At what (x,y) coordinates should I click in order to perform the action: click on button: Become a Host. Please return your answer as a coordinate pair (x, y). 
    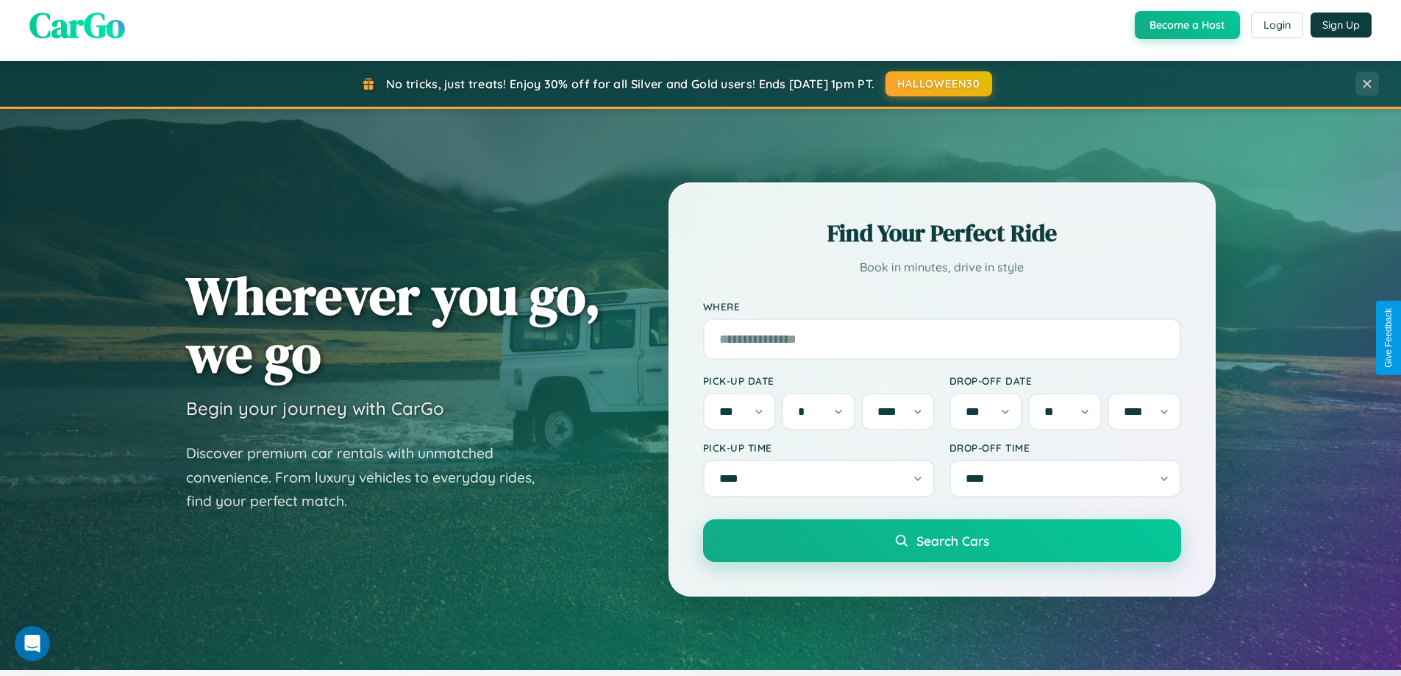
    Looking at the image, I should click on (1187, 25).